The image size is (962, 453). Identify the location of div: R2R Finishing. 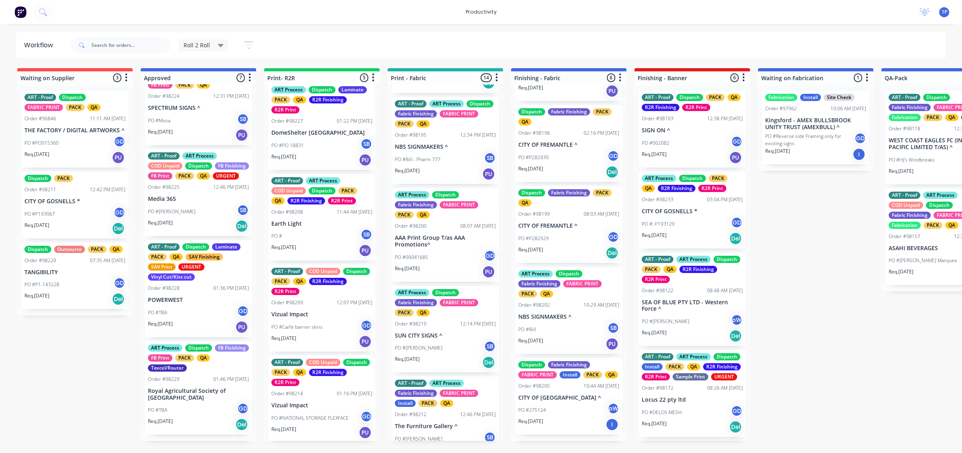
(661, 107).